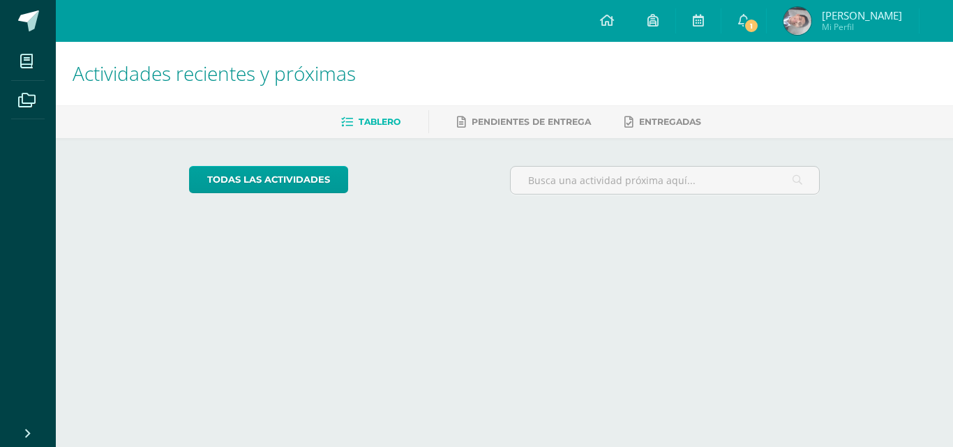  What do you see at coordinates (380, 121) in the screenshot?
I see `span: Tablero` at bounding box center [380, 121].